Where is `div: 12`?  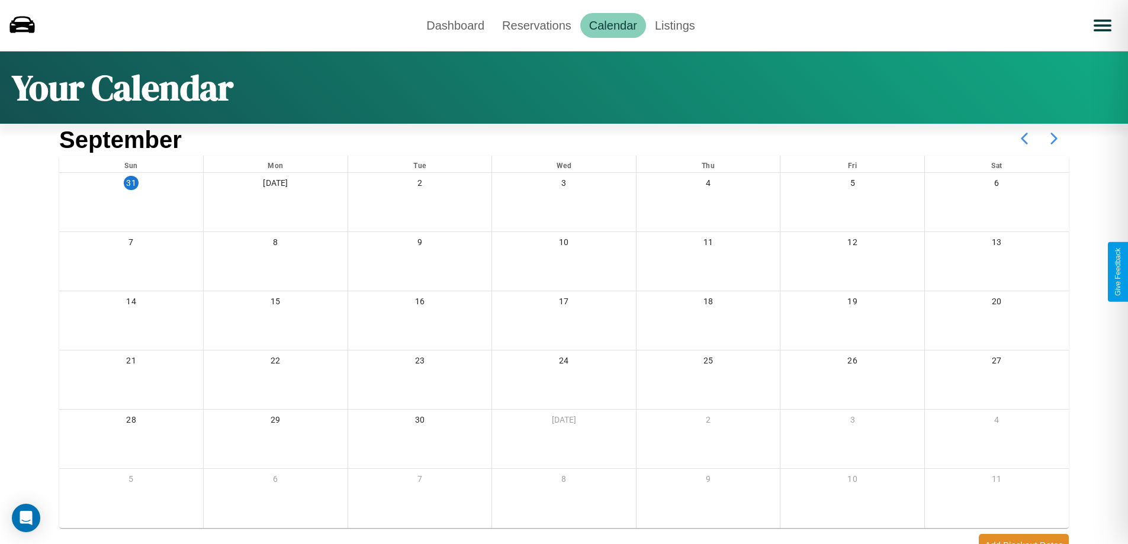 div: 12 is located at coordinates (852, 244).